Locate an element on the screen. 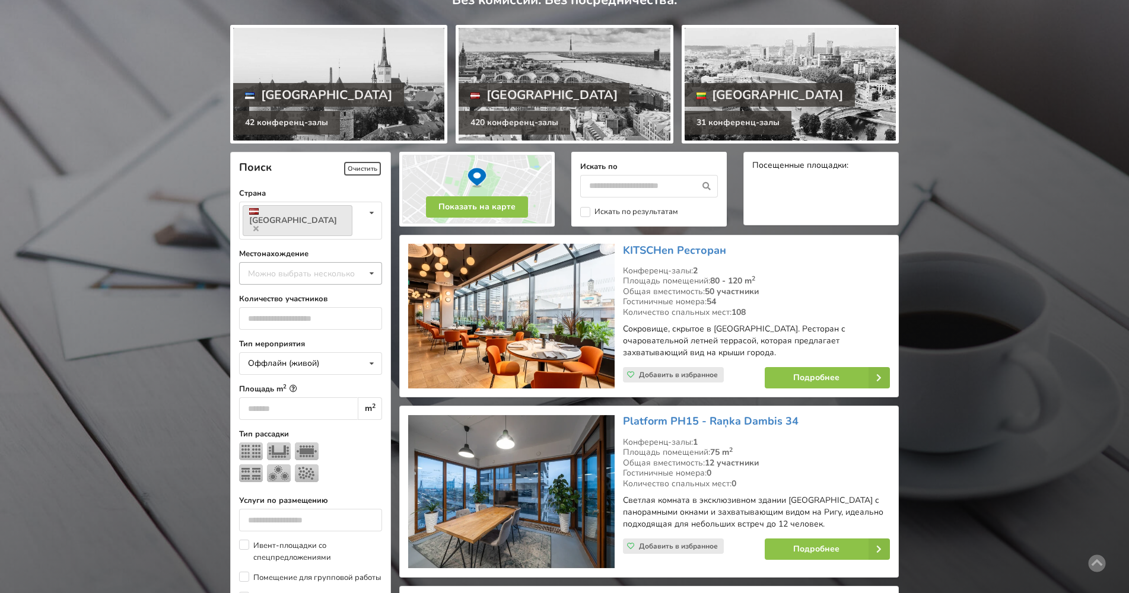  label: Тип мероприятия is located at coordinates (310, 344).